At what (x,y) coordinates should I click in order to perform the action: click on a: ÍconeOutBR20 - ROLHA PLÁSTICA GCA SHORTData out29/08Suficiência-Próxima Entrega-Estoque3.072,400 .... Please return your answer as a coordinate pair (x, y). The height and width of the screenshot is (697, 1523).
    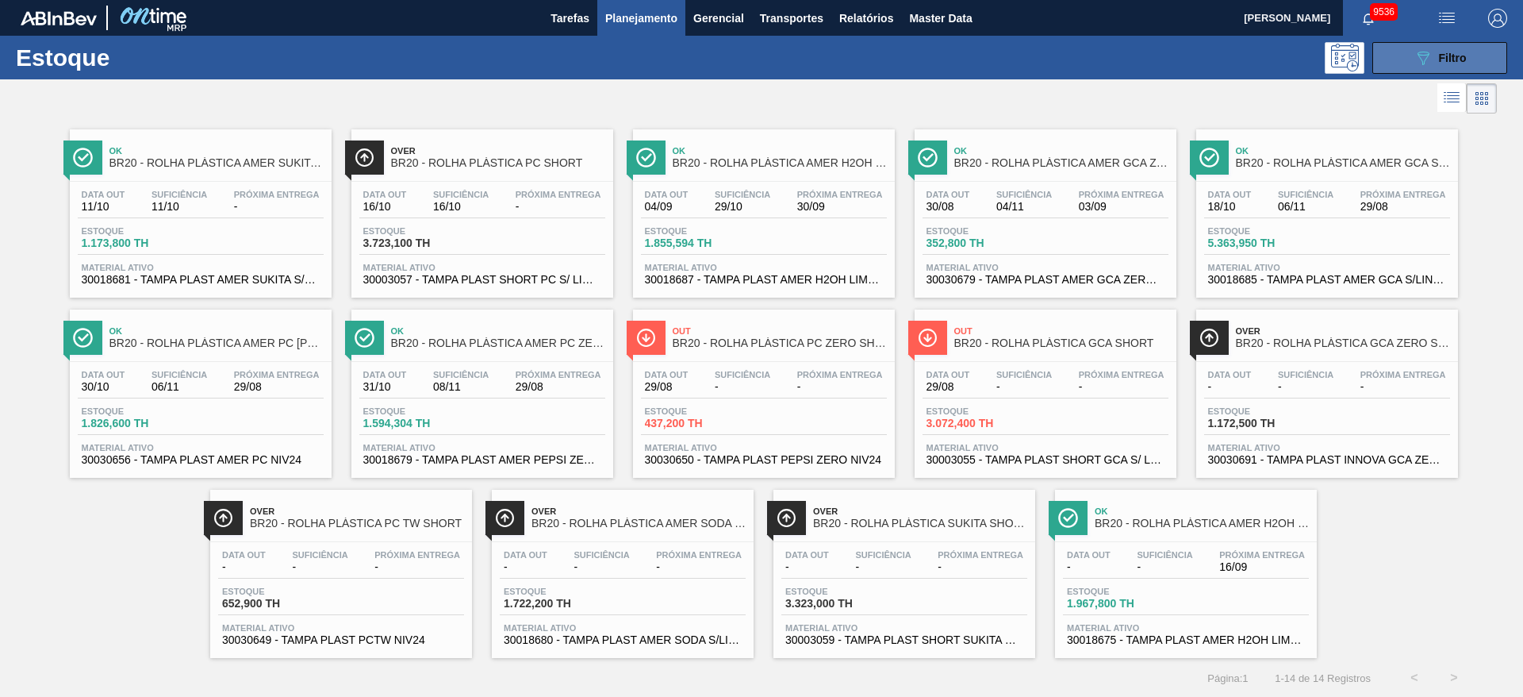
    Looking at the image, I should click on (1043, 387).